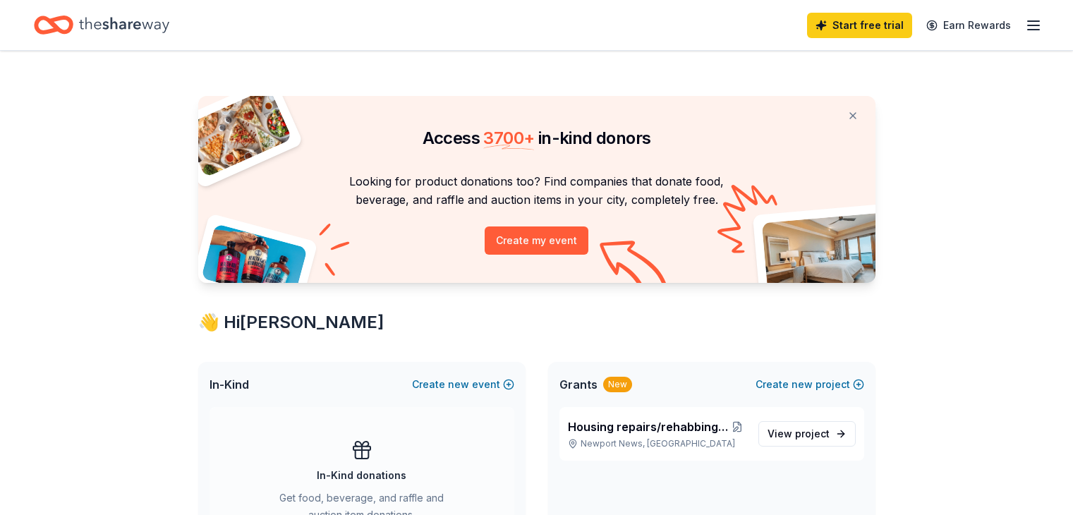 The height and width of the screenshot is (515, 1073). What do you see at coordinates (807, 434) in the screenshot?
I see `a: View project` at bounding box center [807, 434].